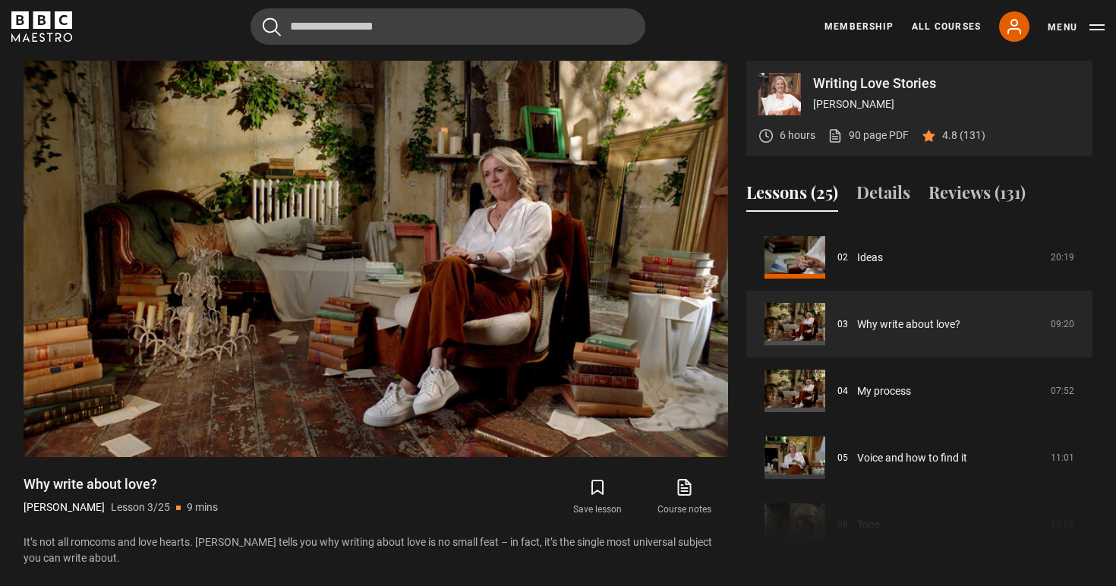 The height and width of the screenshot is (586, 1116). I want to click on input: Search, so click(448, 27).